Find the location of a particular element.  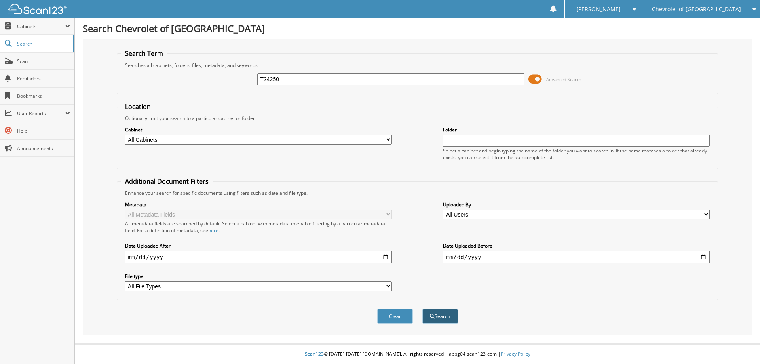

img: scan123-logo-white.svg is located at coordinates (38, 9).